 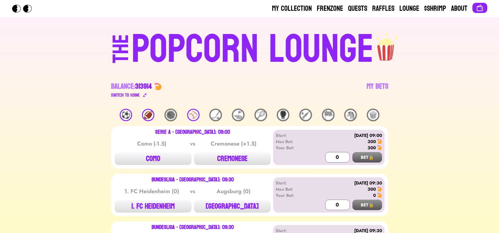 What do you see at coordinates (232, 159) in the screenshot?
I see `button: CREMONESE` at bounding box center [232, 159].